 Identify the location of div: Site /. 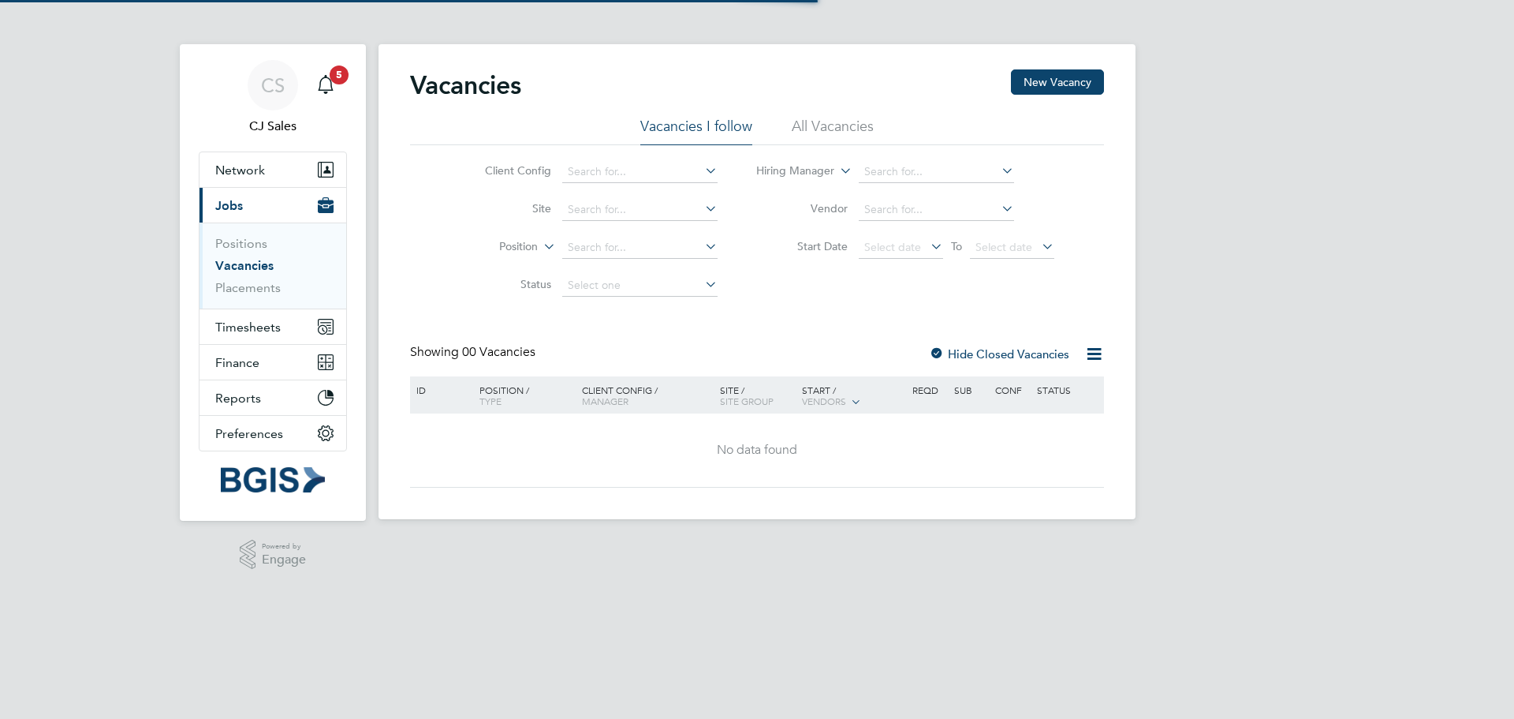
(757, 395).